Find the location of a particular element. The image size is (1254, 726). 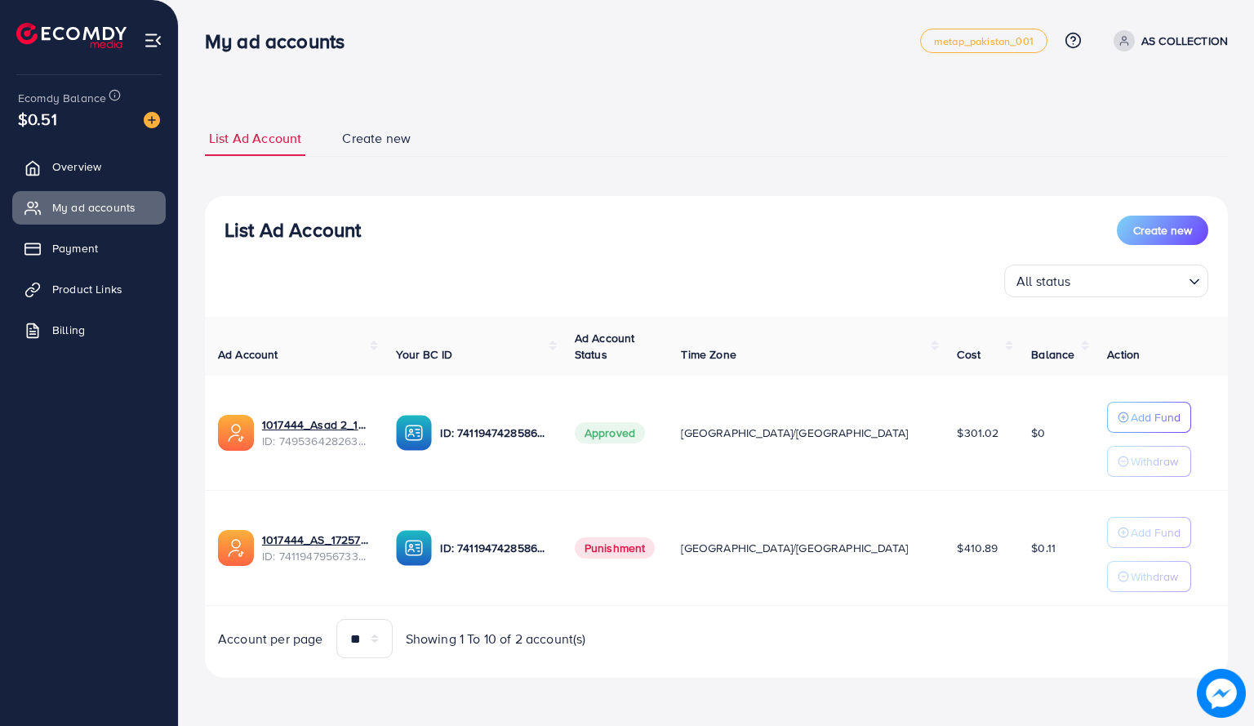

a: 1017444_AS_1725728637638 is located at coordinates (316, 540).